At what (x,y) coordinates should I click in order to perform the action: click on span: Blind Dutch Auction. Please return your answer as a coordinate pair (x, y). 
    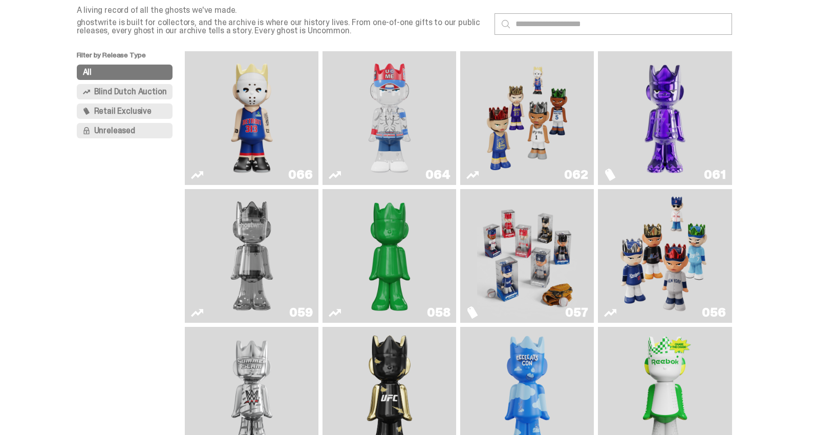
    Looking at the image, I should click on (131, 92).